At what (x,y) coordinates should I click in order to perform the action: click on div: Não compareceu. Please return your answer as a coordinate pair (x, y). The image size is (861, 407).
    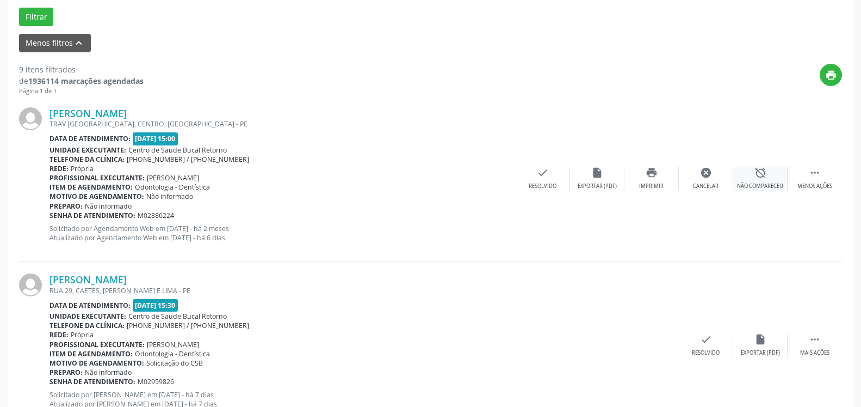
    Looking at the image, I should click on (760, 186).